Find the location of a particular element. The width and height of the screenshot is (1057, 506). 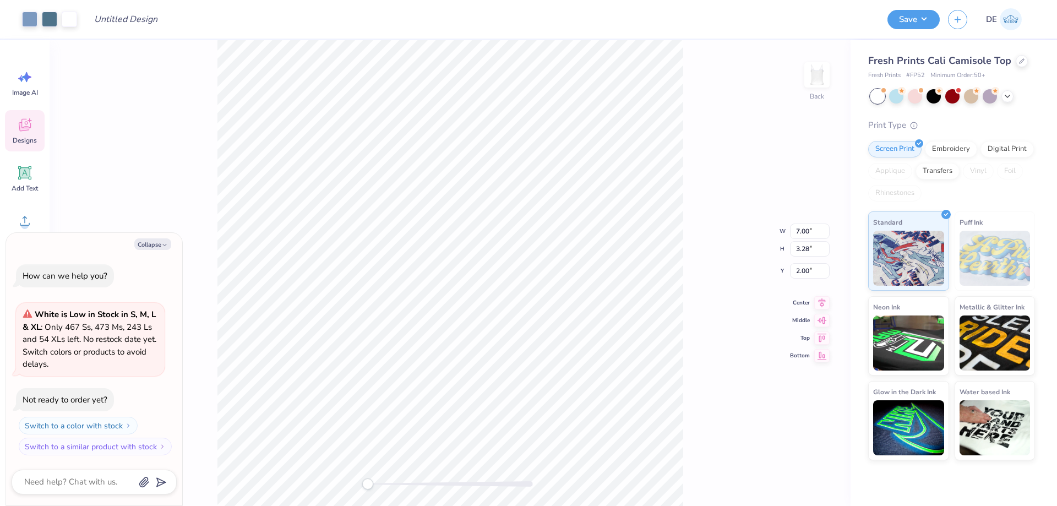

img: Metallic & Glitter Ink is located at coordinates (995, 343).